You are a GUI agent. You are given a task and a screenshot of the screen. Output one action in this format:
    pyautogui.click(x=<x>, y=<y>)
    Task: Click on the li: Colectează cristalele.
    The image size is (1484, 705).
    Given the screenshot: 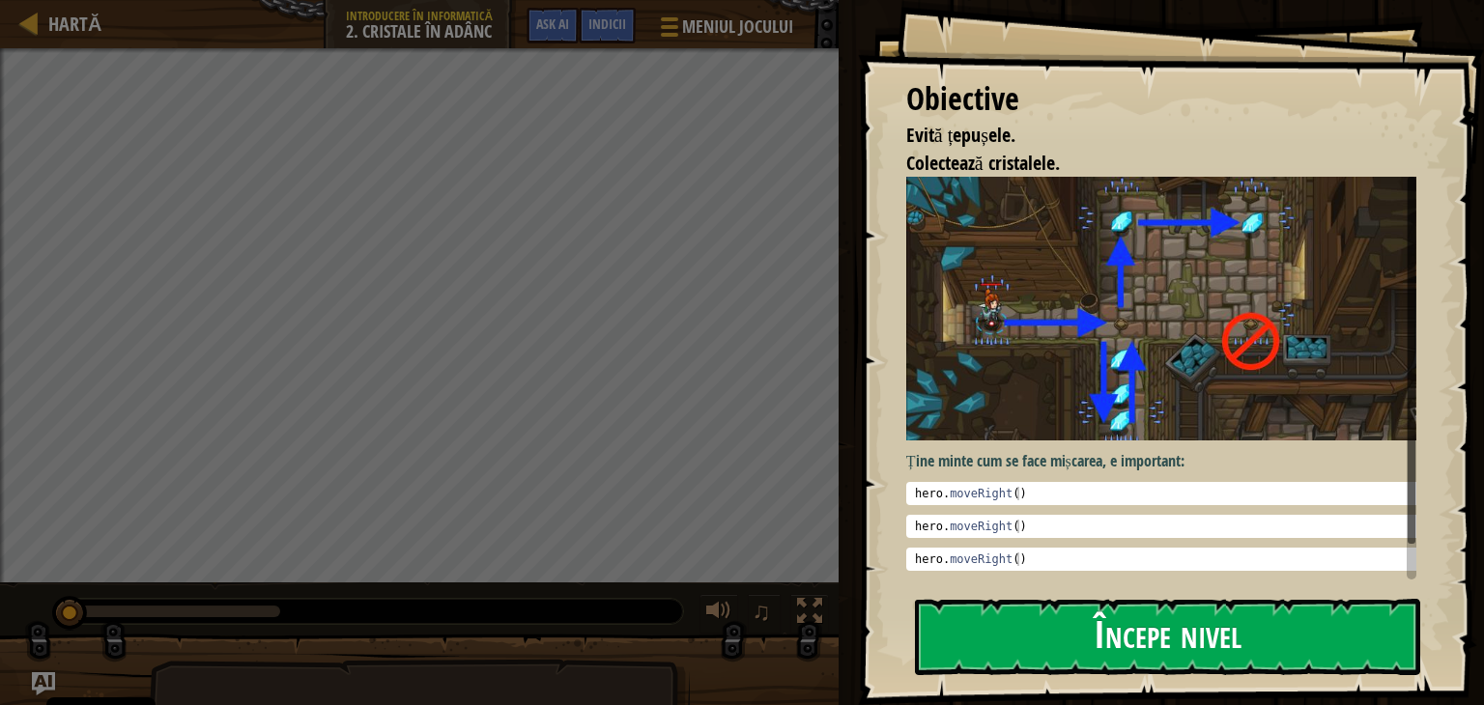 What is the action you would take?
    pyautogui.click(x=1147, y=163)
    